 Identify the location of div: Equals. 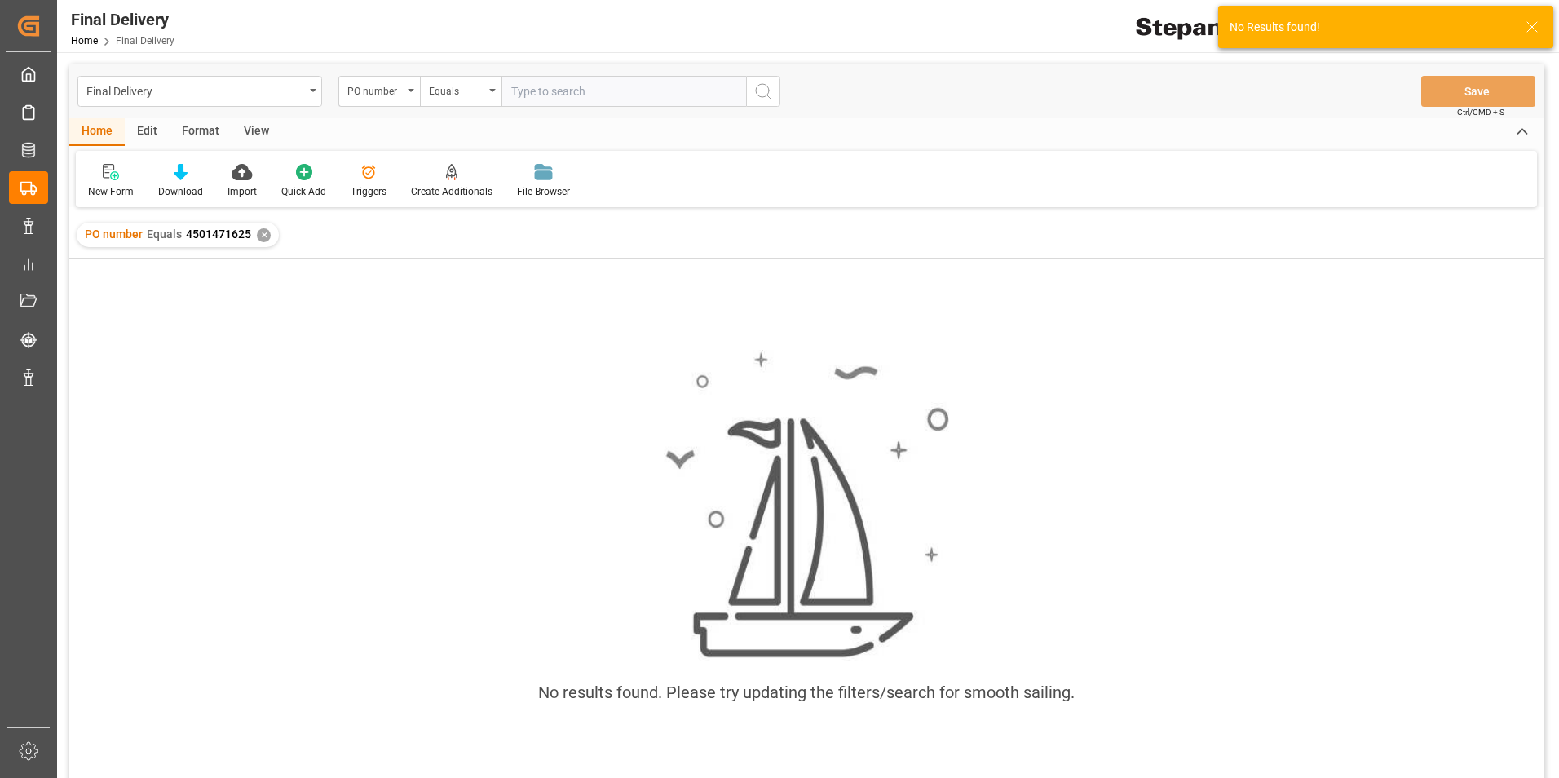
(457, 89).